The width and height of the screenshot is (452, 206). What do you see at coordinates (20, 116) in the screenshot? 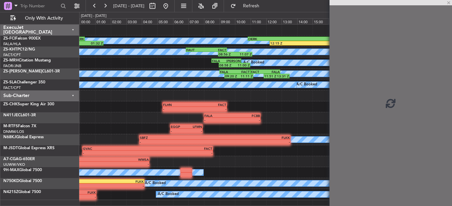
I see `a: N411JECL601-3R` at bounding box center [20, 116].